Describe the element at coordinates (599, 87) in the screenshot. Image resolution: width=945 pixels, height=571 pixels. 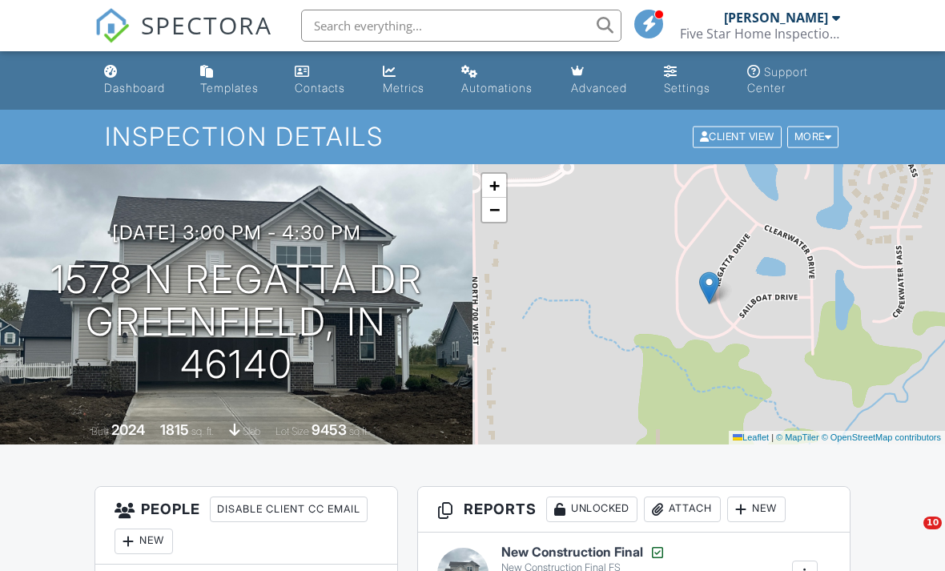
I see `div: Advanced` at that location.